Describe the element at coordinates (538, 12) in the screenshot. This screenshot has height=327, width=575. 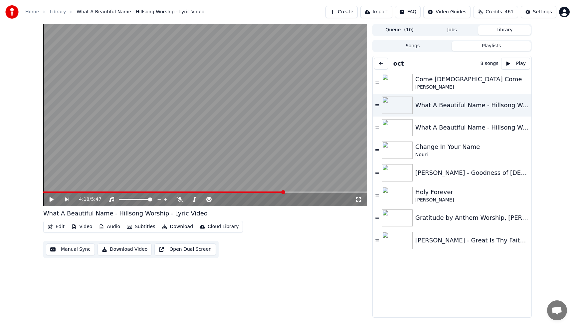
I see `button: Settings` at that location.